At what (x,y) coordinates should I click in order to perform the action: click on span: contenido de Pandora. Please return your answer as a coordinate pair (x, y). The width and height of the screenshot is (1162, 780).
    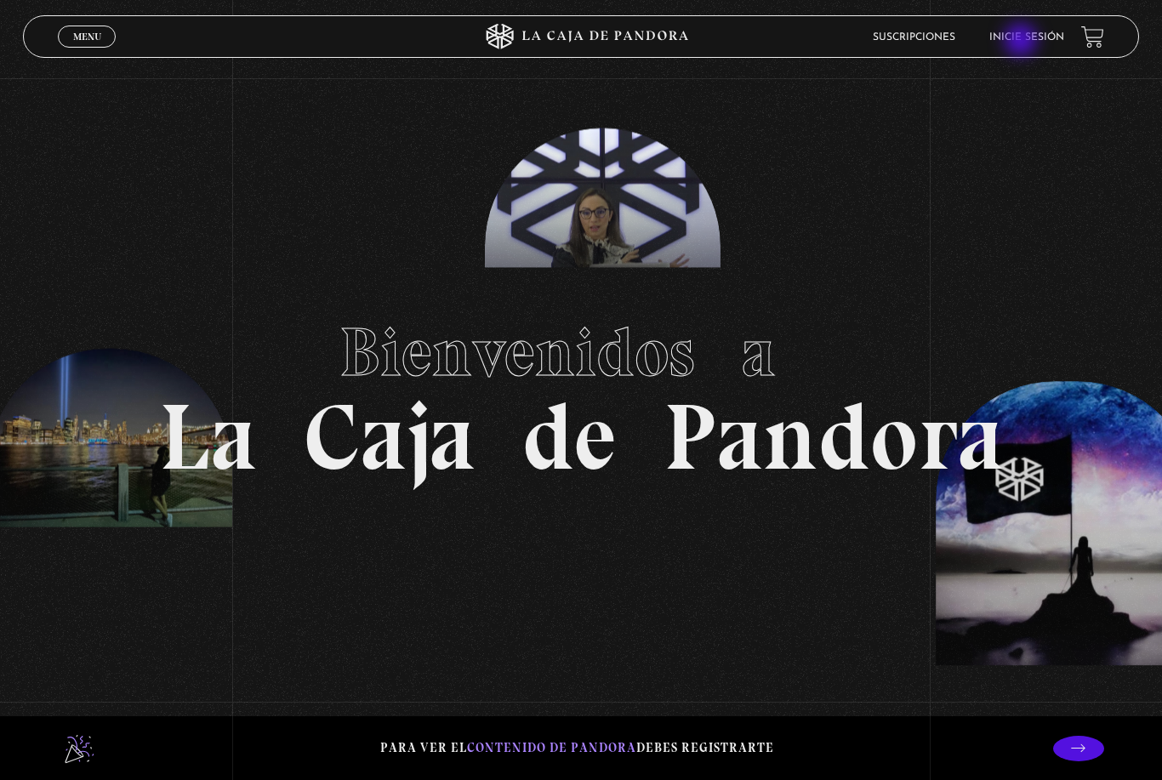
    Looking at the image, I should click on (551, 747).